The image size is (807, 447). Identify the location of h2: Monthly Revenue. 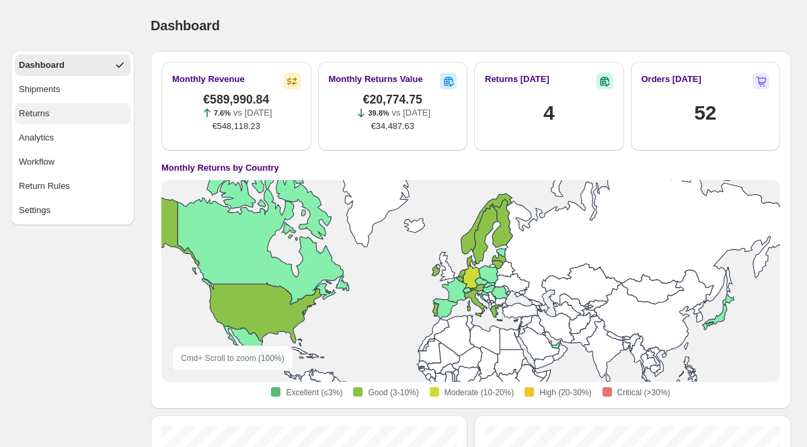
(208, 79).